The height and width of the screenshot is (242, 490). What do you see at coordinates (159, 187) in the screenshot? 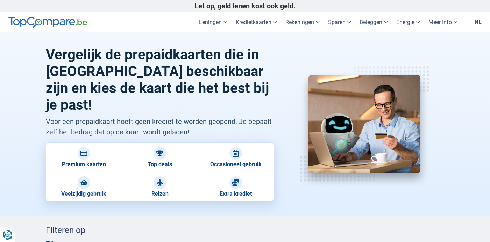
I see `a: Reizen Reizen` at bounding box center [159, 187].